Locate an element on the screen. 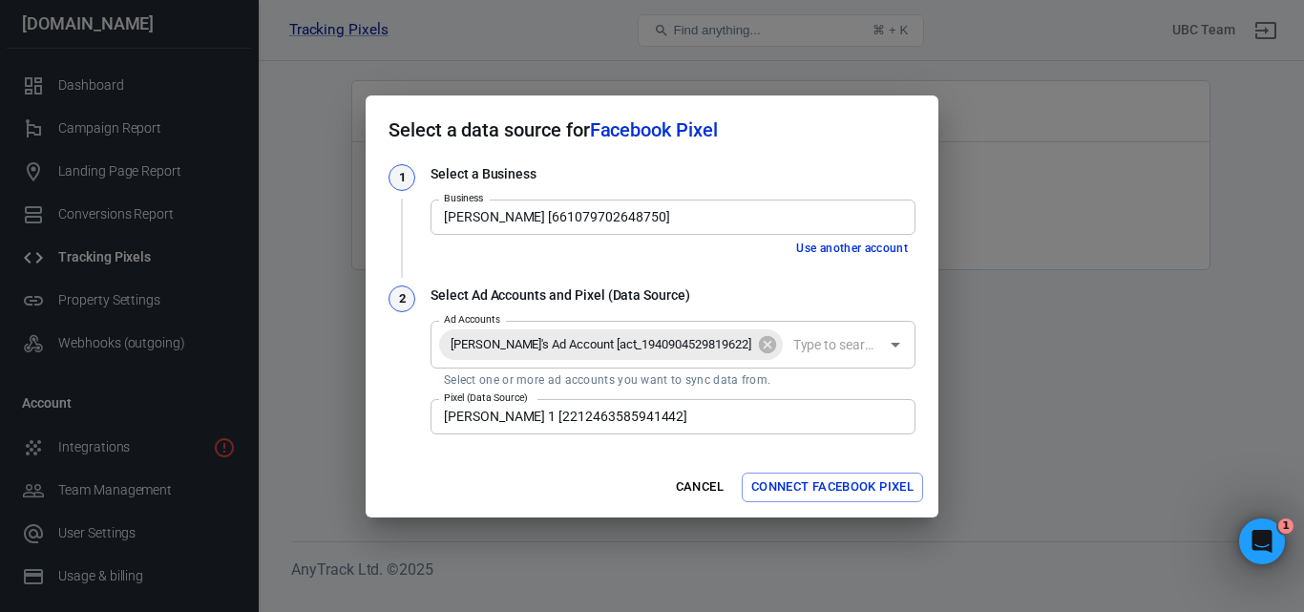 This screenshot has height=612, width=1304. h3: Select a Business is located at coordinates (673, 174).